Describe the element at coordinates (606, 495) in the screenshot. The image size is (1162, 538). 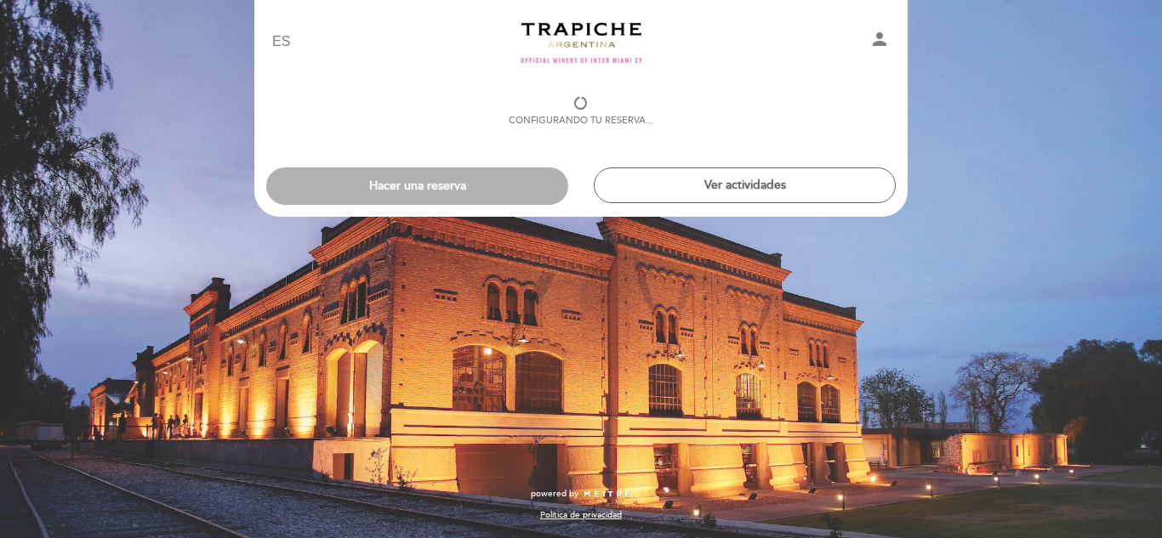
I see `img: MEITRE` at that location.